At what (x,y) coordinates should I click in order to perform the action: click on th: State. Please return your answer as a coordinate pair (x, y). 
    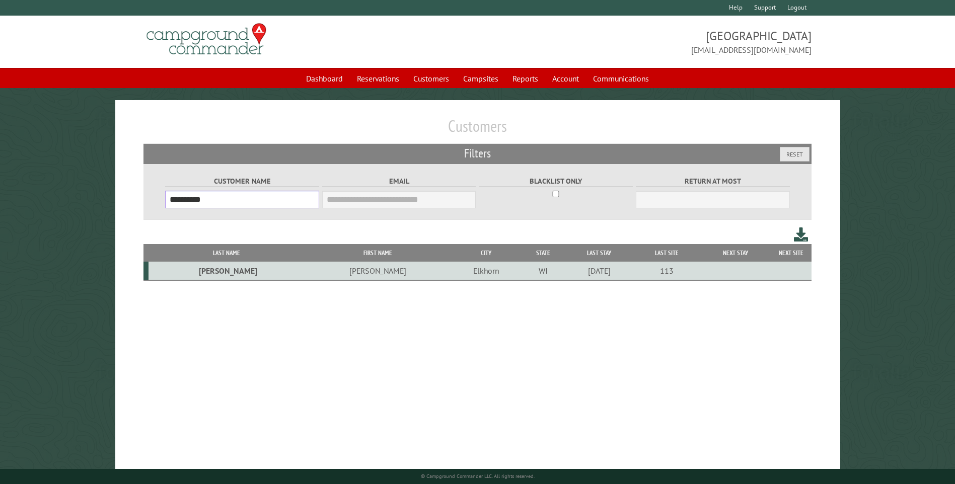
    Looking at the image, I should click on (543, 253).